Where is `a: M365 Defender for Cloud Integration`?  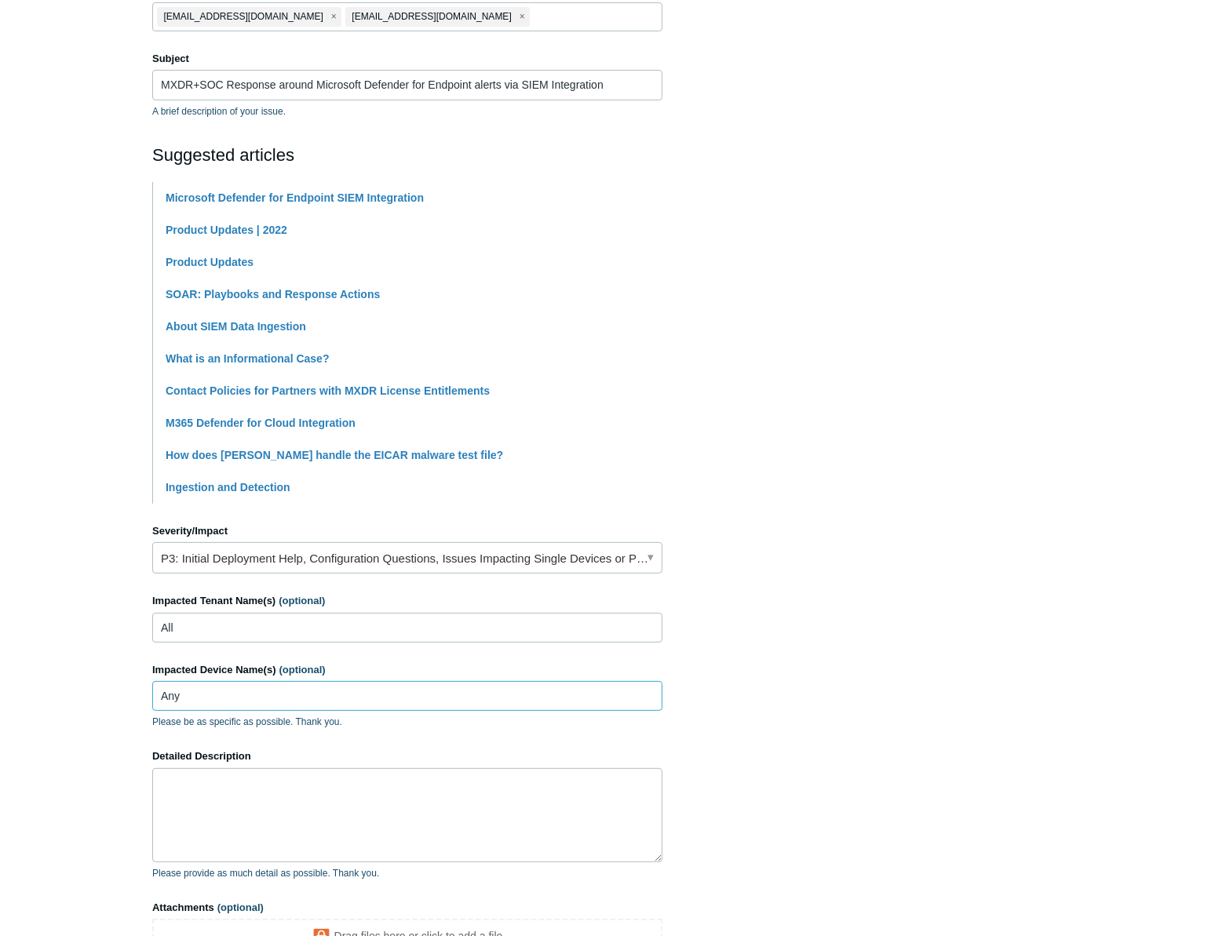 a: M365 Defender for Cloud Integration is located at coordinates (261, 423).